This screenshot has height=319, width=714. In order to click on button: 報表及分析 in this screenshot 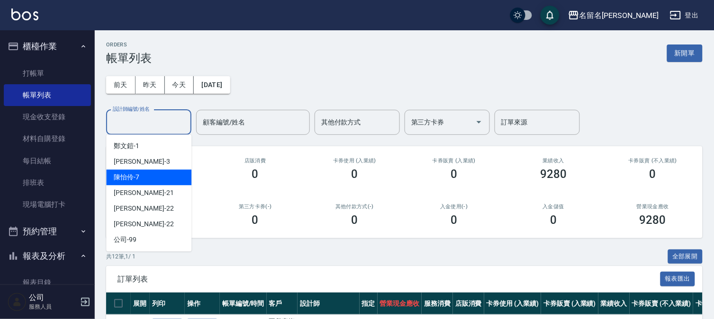, I will do `click(47, 256)`.